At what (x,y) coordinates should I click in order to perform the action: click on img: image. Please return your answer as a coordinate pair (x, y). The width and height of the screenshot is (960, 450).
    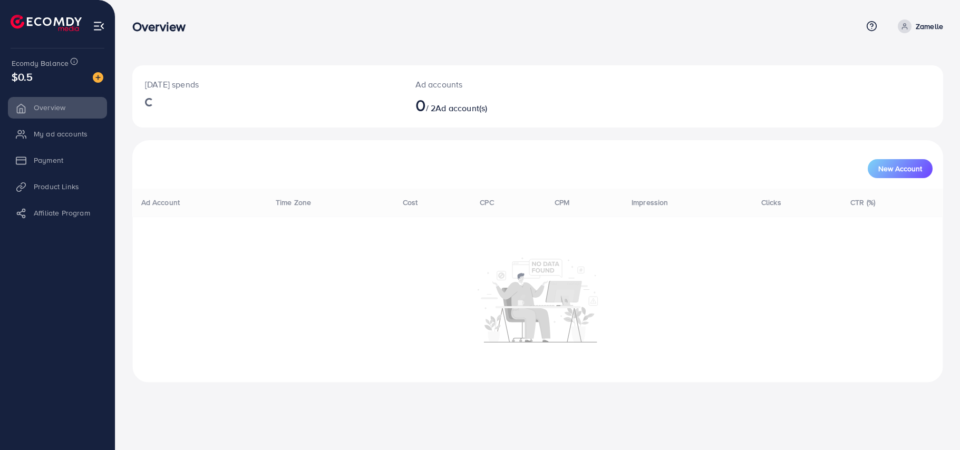
    Looking at the image, I should click on (98, 78).